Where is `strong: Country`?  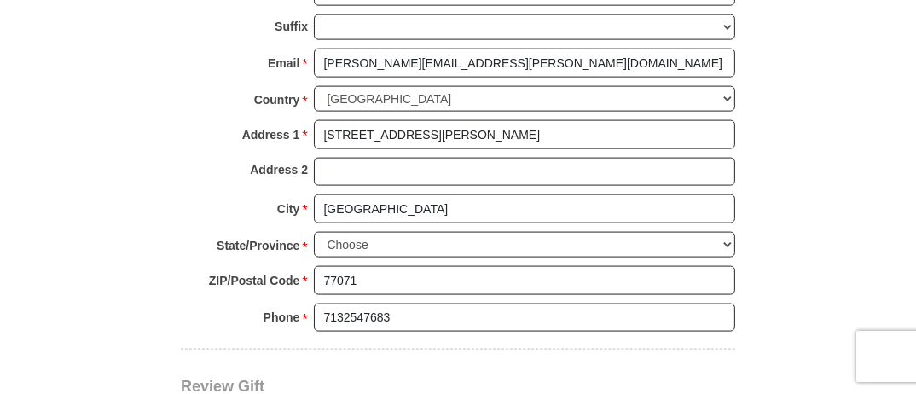 strong: Country is located at coordinates (277, 100).